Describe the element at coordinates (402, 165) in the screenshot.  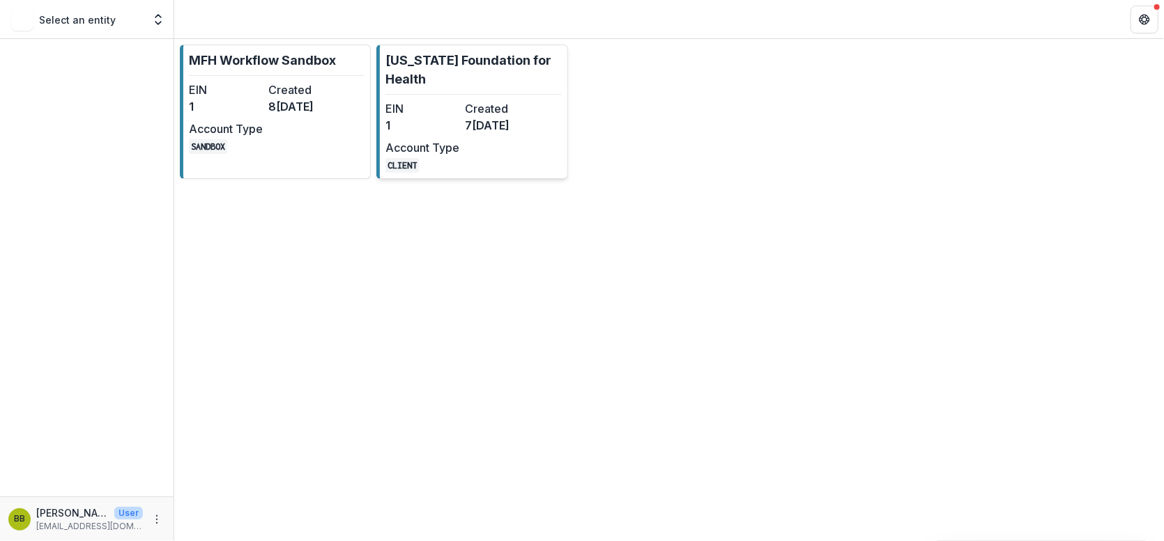
I see `code: CLIENT` at that location.